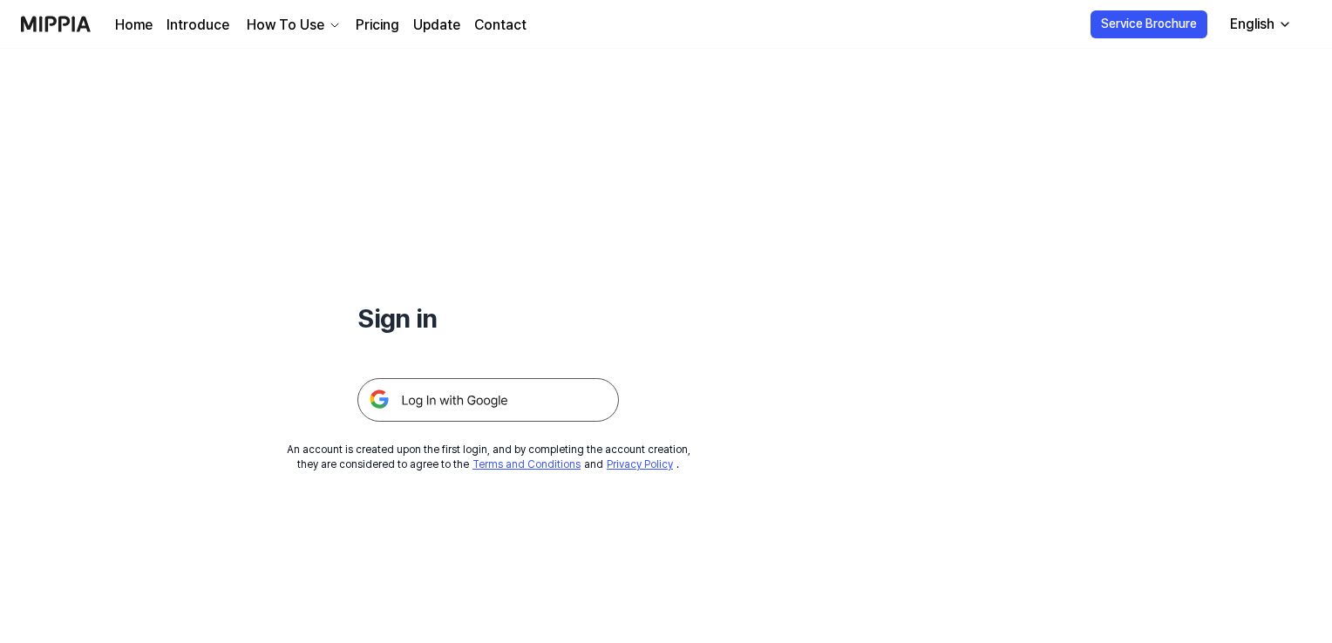 The image size is (1332, 643). Describe the element at coordinates (1149, 24) in the screenshot. I see `a: Service Brochure` at that location.